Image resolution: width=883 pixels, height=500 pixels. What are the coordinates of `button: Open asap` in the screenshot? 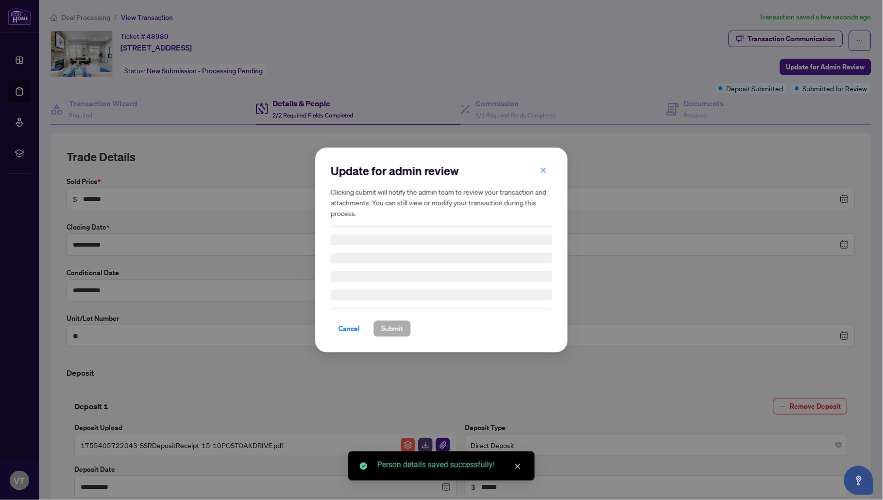 It's located at (858, 481).